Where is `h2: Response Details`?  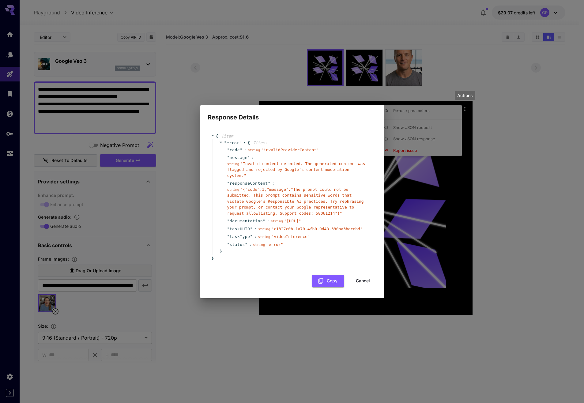
h2: Response Details is located at coordinates (292, 114).